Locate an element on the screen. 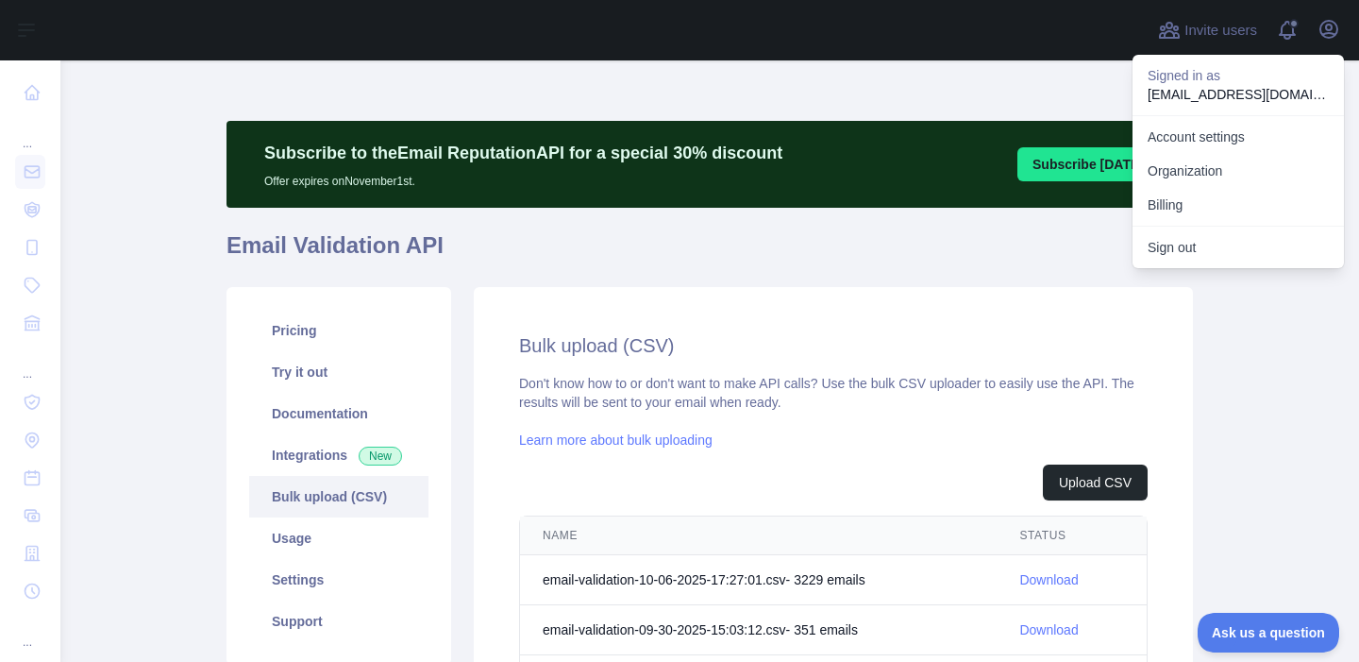  a: Account settings is located at coordinates (1238, 137).